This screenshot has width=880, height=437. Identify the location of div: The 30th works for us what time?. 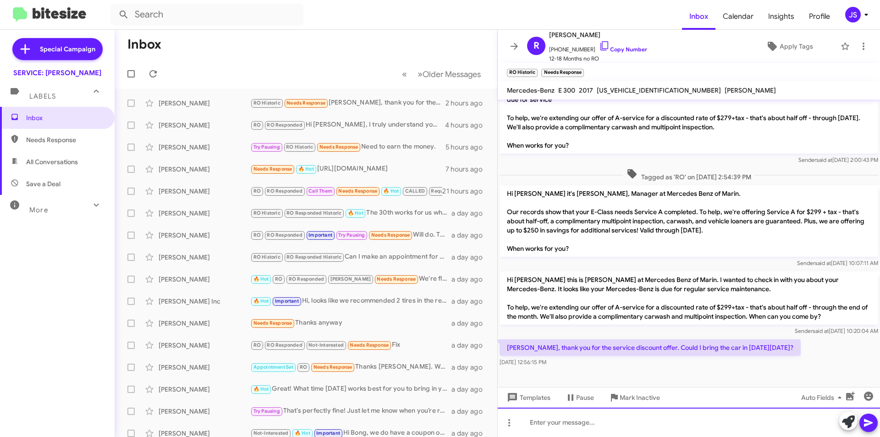
(351, 213).